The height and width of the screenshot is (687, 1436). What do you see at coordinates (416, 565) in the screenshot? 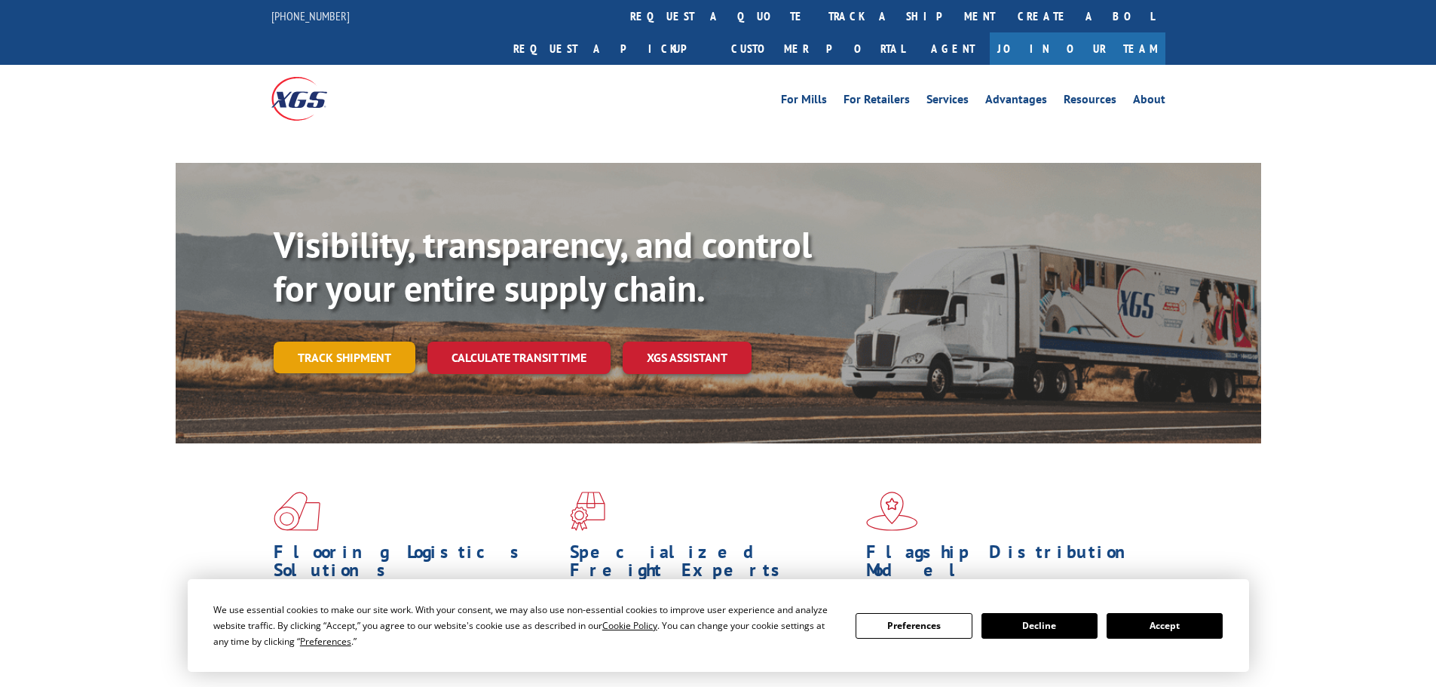
I see `h1: Flooring Logistics Solutions` at bounding box center [416, 565].